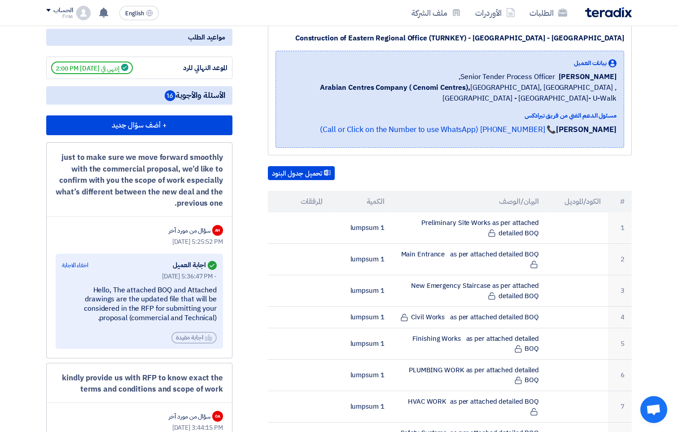 The width and height of the screenshot is (678, 432). Describe the element at coordinates (195, 265) in the screenshot. I see `div: اجابة العميل` at that location.